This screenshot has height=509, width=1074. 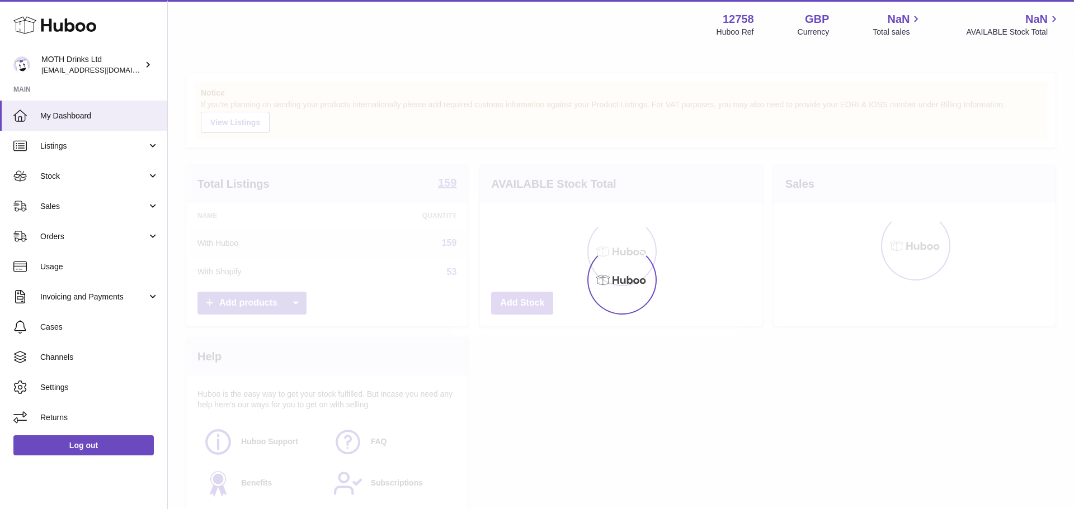 What do you see at coordinates (83, 446) in the screenshot?
I see `a: Log out` at bounding box center [83, 446].